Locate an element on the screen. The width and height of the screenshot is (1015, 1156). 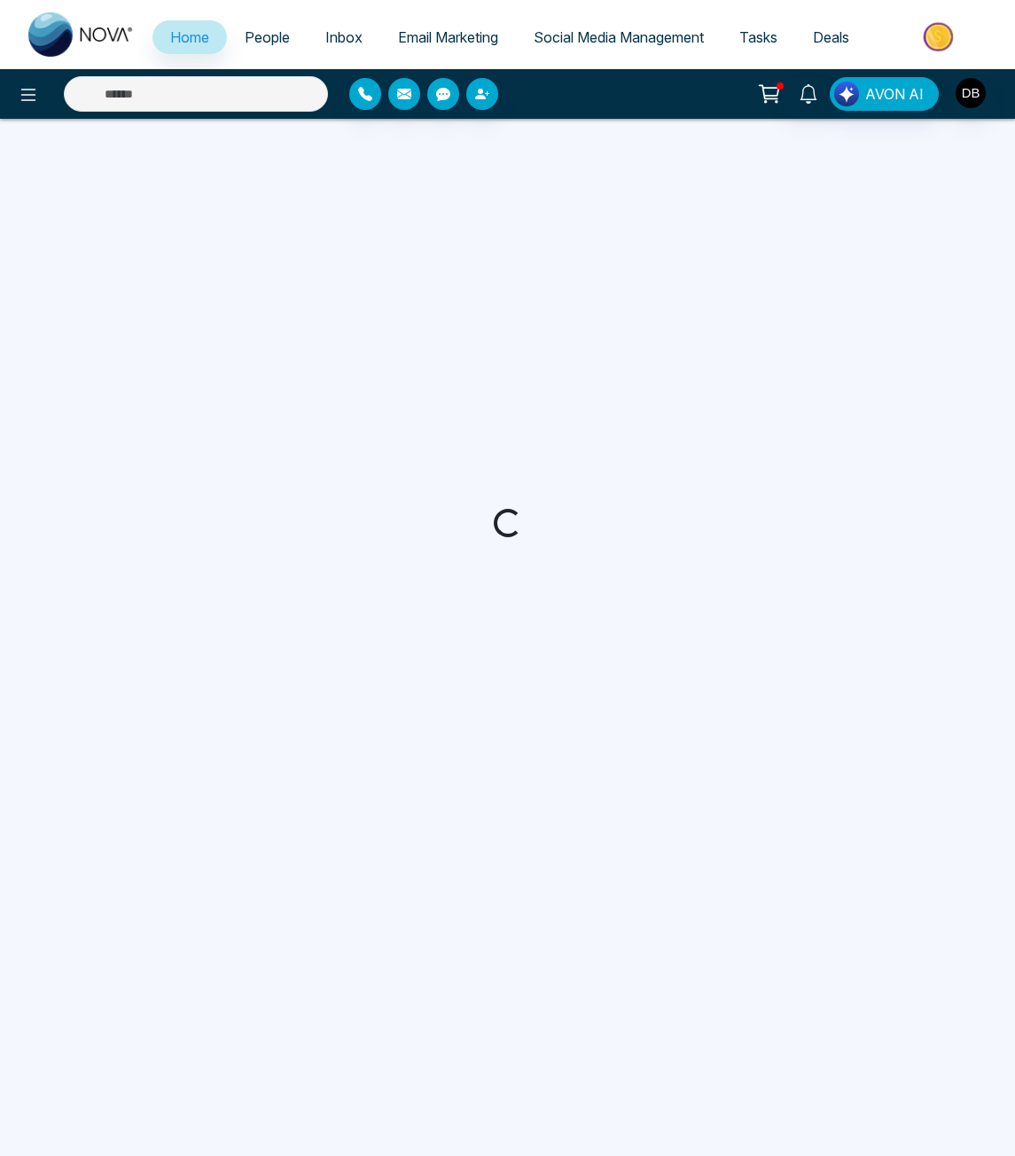
span: Social Media Management is located at coordinates (619, 37).